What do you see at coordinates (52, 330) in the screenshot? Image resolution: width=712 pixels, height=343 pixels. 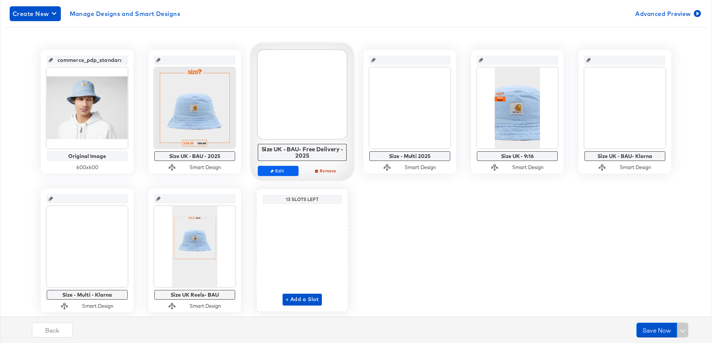 I see `button: Back` at bounding box center [52, 330].